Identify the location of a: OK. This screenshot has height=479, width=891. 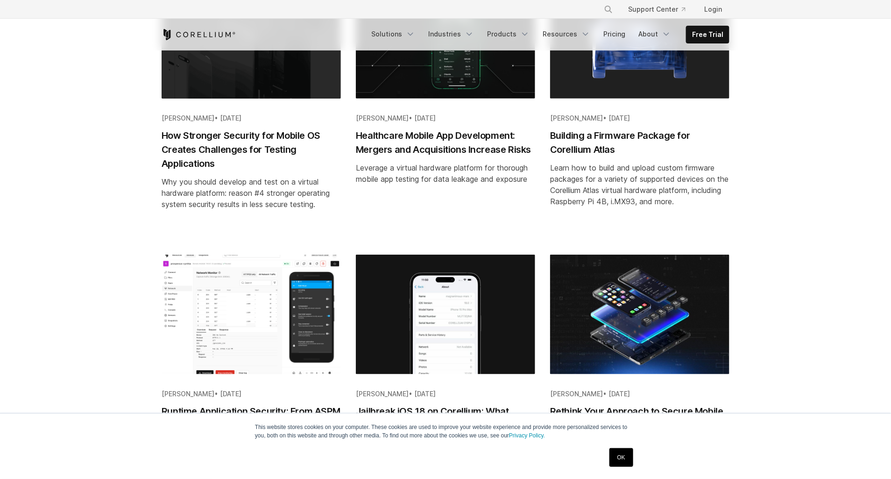
(621, 457).